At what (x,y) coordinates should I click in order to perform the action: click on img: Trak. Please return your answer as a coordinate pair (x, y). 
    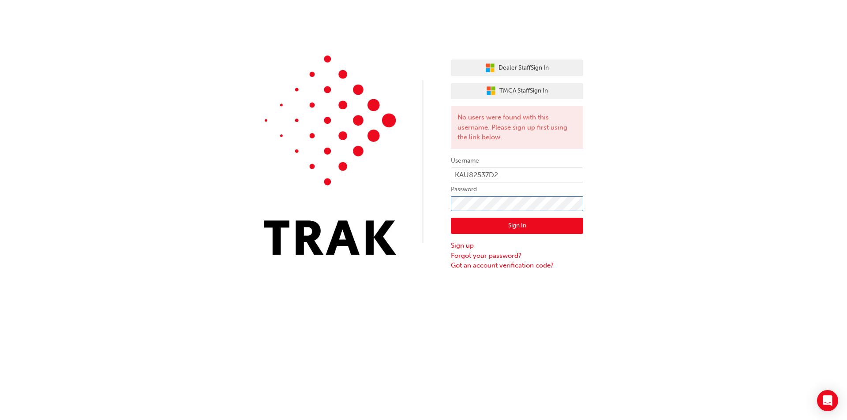
    Looking at the image, I should click on (330, 155).